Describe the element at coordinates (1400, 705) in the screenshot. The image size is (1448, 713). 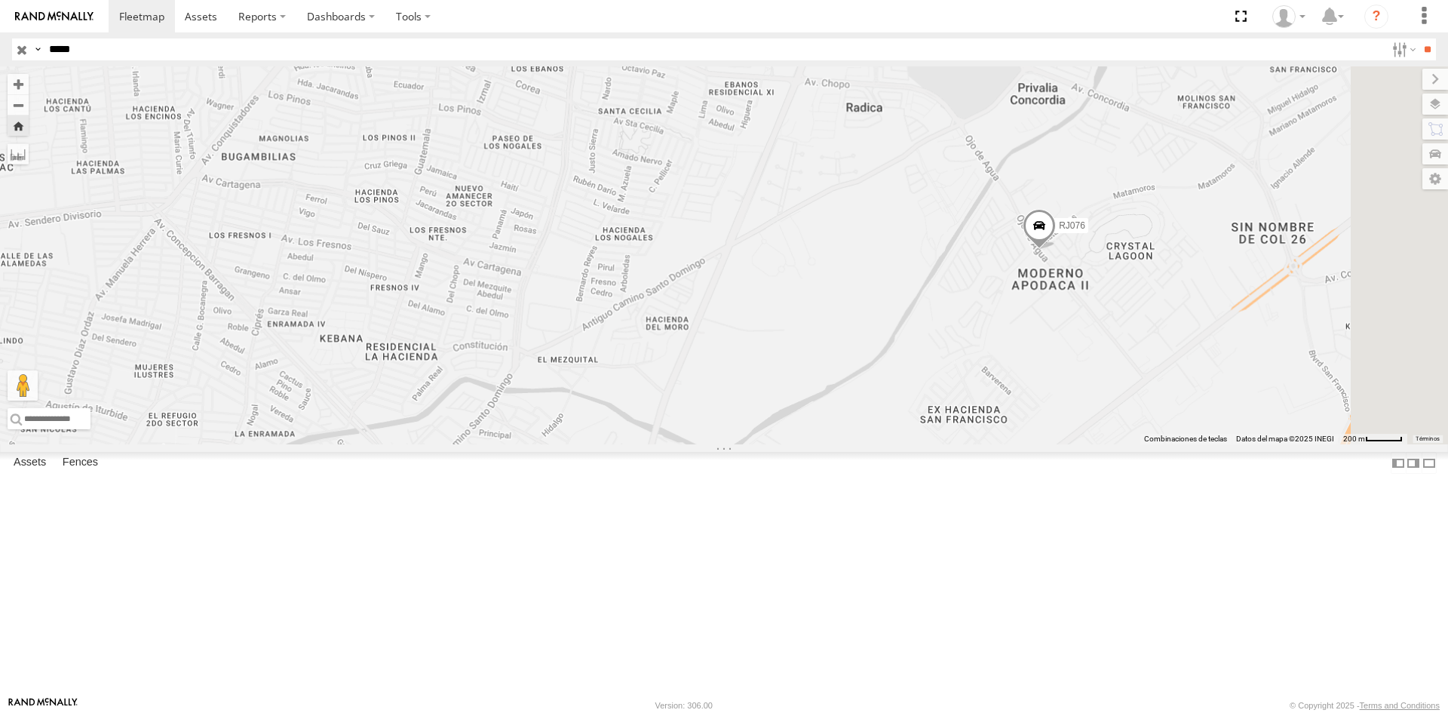
I see `a: Terms and Conditions` at that location.